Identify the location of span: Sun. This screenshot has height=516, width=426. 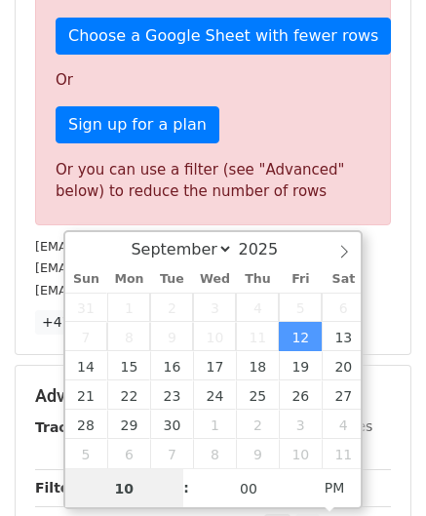
(87, 279).